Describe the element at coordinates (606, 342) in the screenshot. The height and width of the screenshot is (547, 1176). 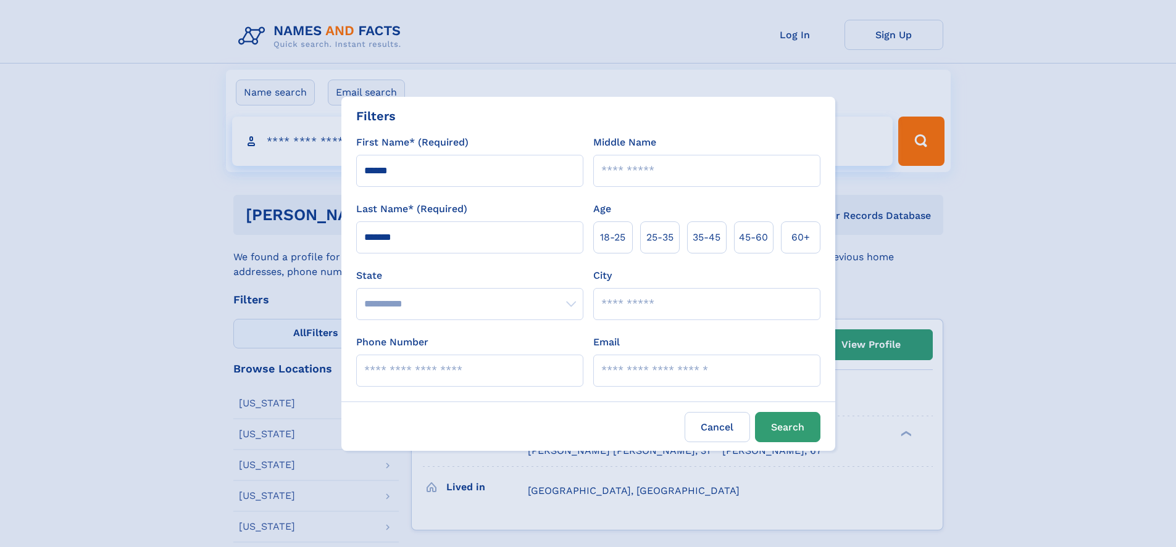
I see `label: Email` at that location.